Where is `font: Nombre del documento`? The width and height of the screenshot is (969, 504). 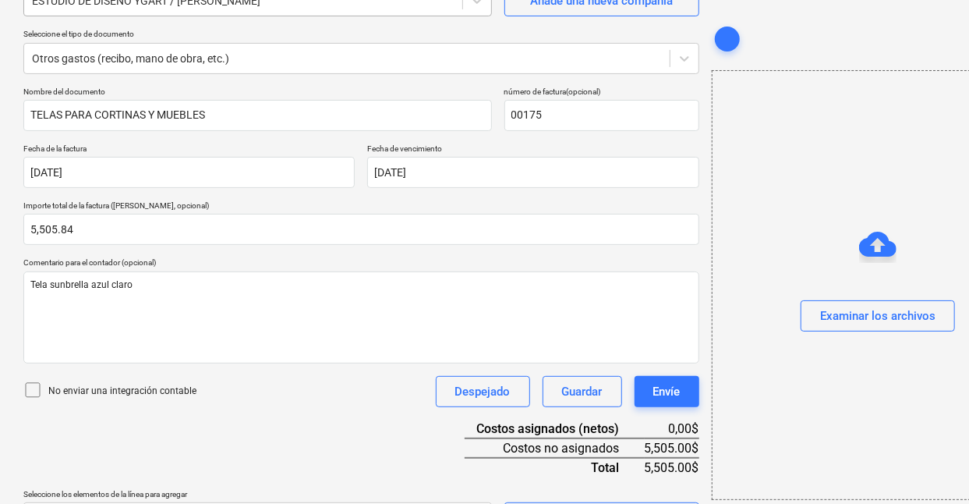
font: Nombre del documento is located at coordinates (64, 91).